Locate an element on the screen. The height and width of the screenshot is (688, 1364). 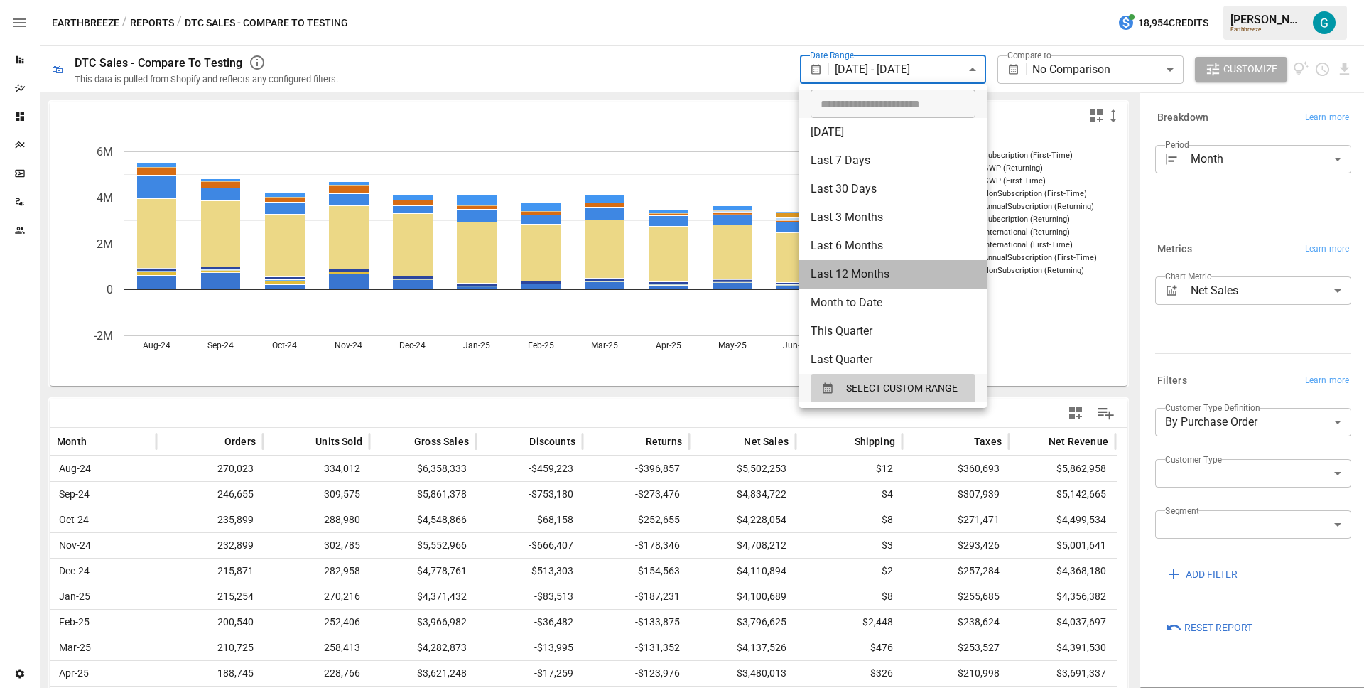
li: Month to Date is located at coordinates (893, 303).